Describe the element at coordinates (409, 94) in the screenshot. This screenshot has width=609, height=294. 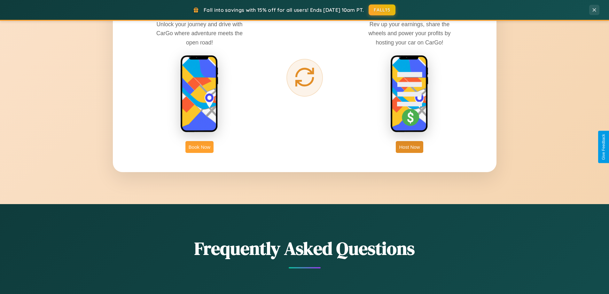
I see `img: host phone` at that location.